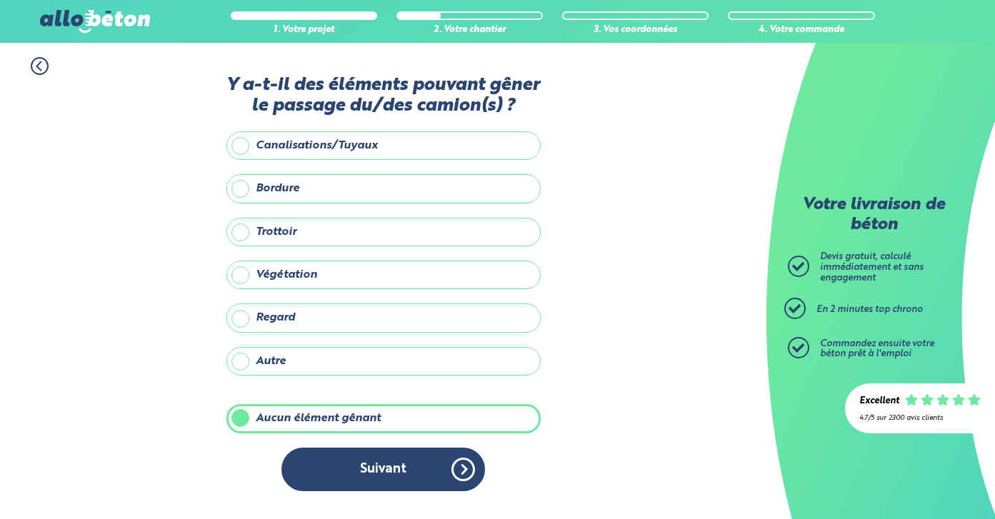 Image resolution: width=995 pixels, height=519 pixels. Describe the element at coordinates (383, 318) in the screenshot. I see `label: Regard` at that location.